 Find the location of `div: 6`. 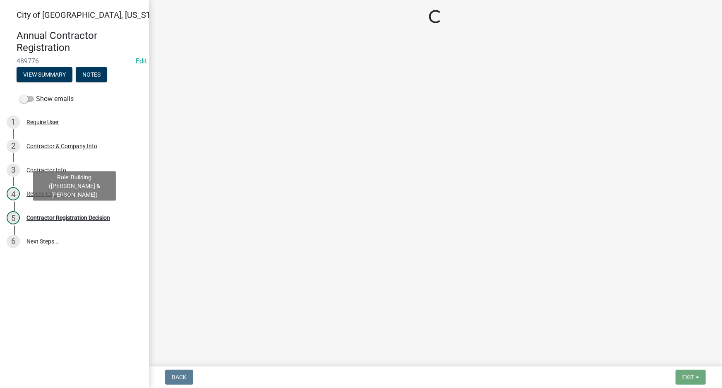

div: 6 is located at coordinates (13, 241).